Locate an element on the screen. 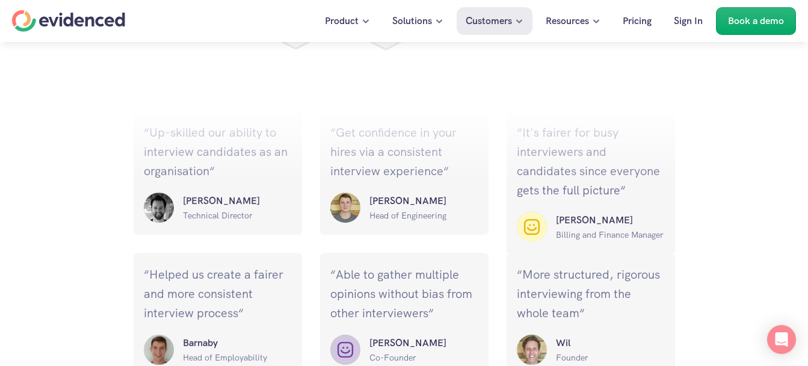 This screenshot has height=366, width=808. p: Head of Engineering is located at coordinates (423, 212).